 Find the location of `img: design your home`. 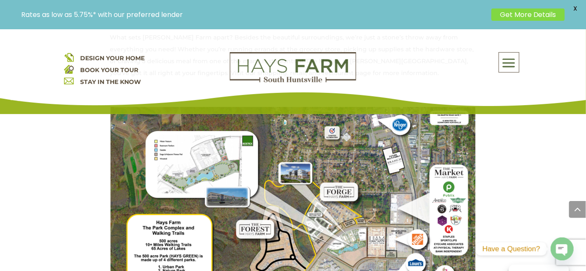

img: design your home is located at coordinates (69, 57).